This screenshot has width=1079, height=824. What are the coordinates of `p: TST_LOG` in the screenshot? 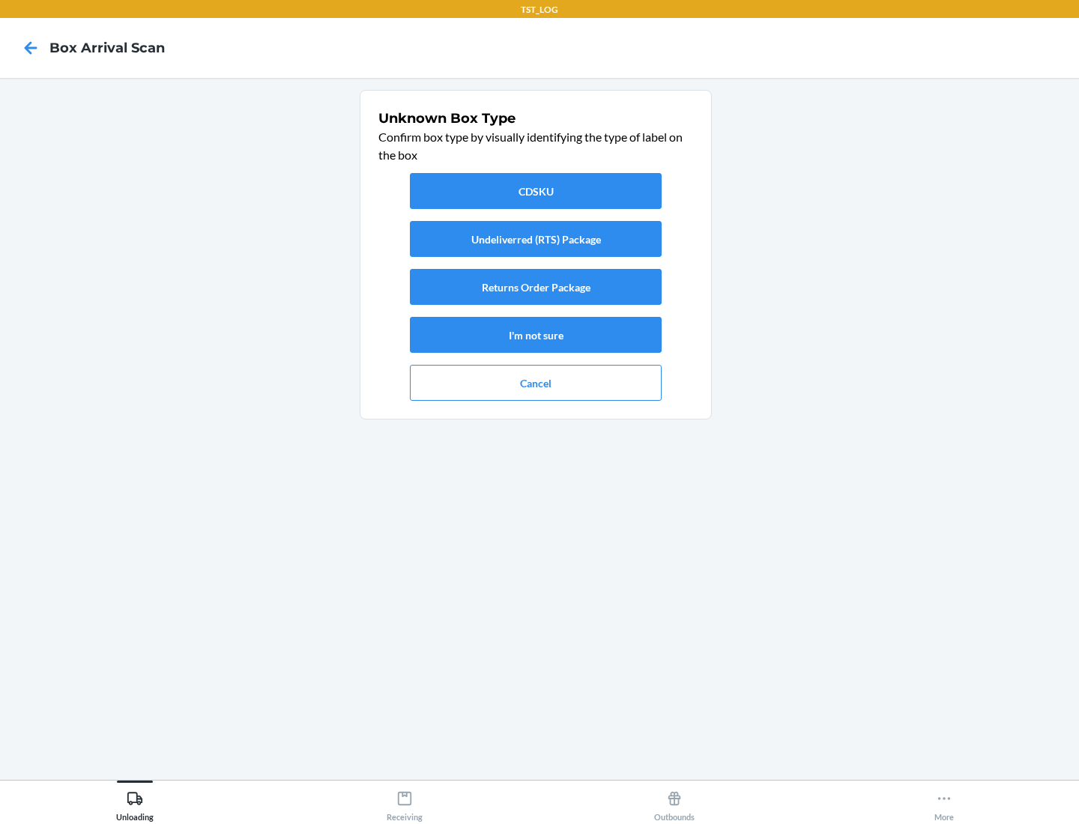 It's located at (540, 10).